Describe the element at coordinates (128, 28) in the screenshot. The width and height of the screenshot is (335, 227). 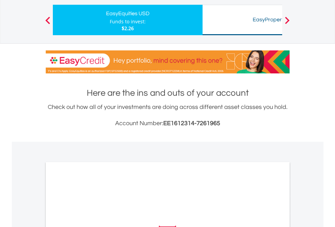
I see `span: $2.26` at that location.